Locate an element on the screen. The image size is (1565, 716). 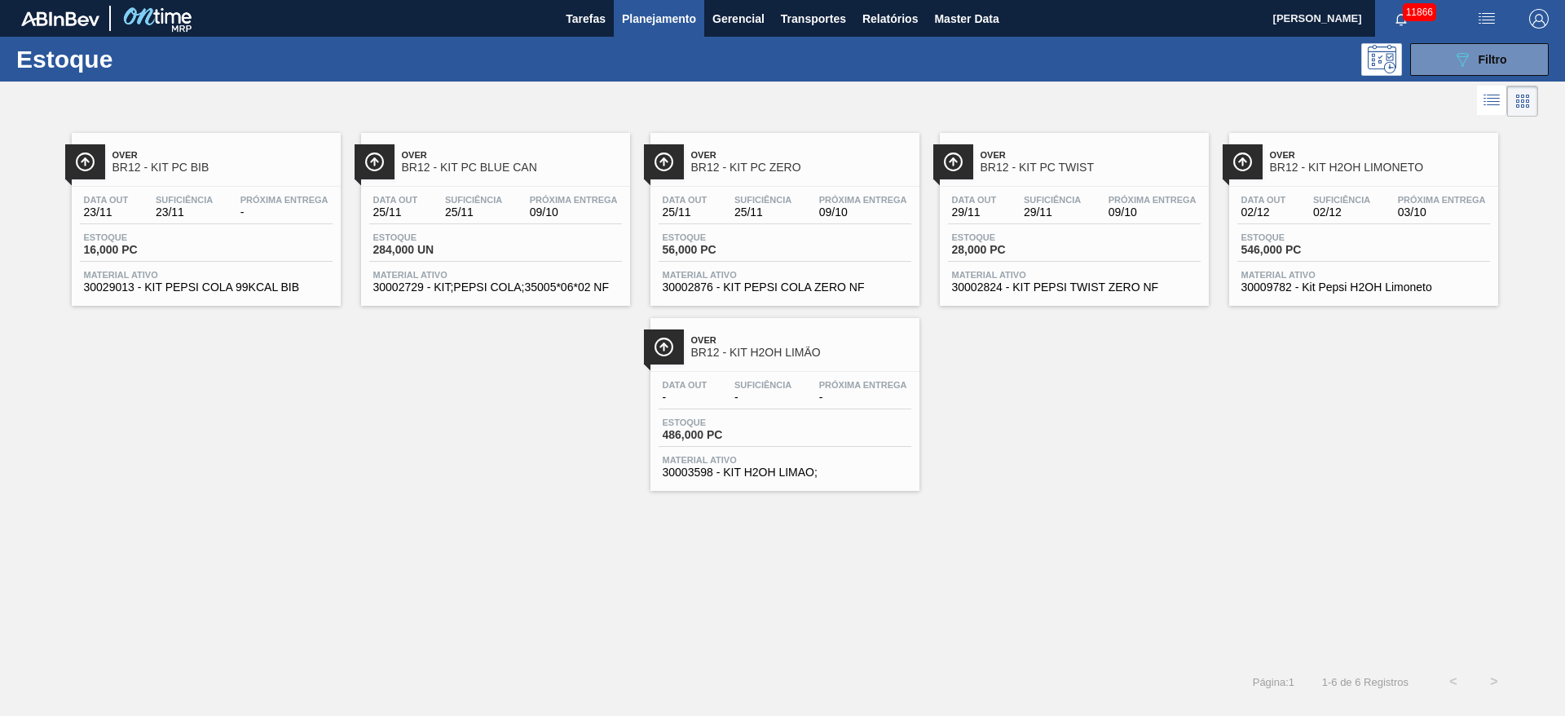
span: 30029013 - KIT PEPSI COLA 99KCAL BIB is located at coordinates (206, 287).